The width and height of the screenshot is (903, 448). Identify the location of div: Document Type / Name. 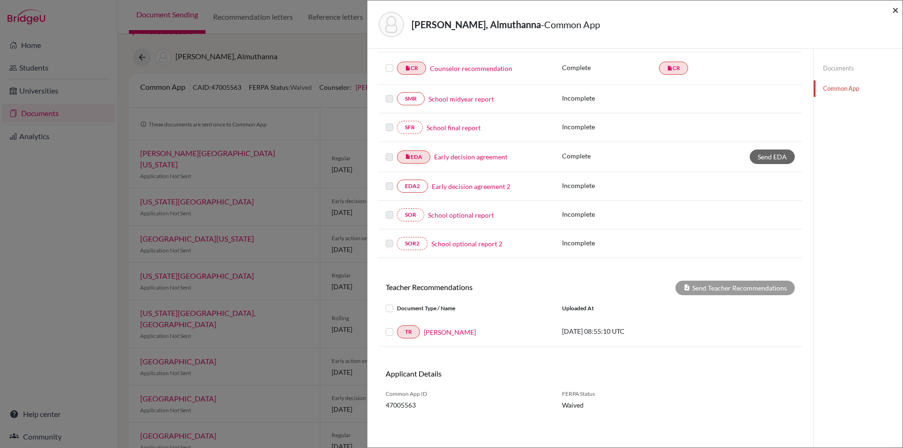
(467, 309).